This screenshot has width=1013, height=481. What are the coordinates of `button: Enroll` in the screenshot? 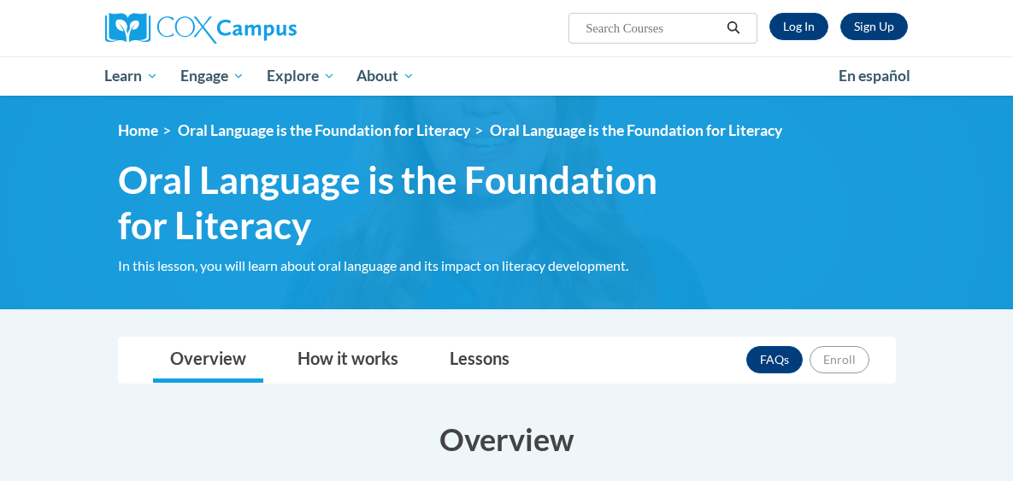 It's located at (840, 360).